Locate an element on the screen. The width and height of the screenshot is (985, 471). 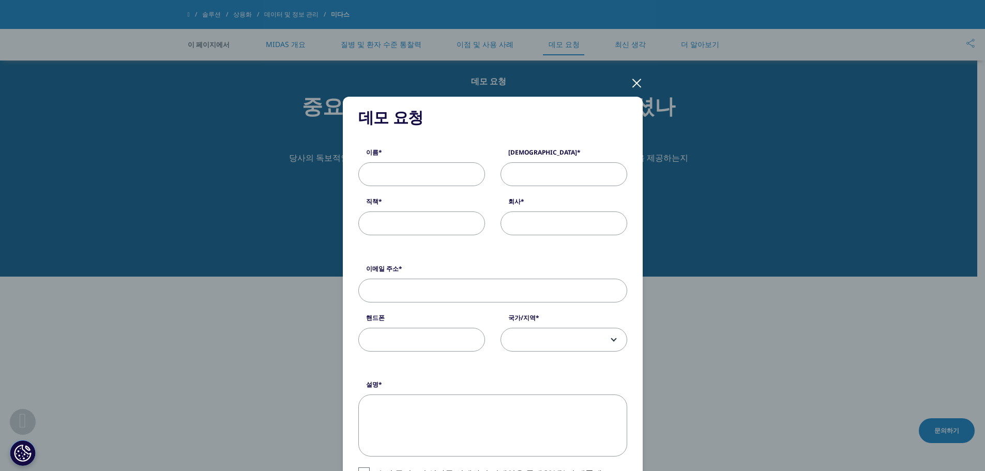
font: 데모 요청 is located at coordinates (391, 117).